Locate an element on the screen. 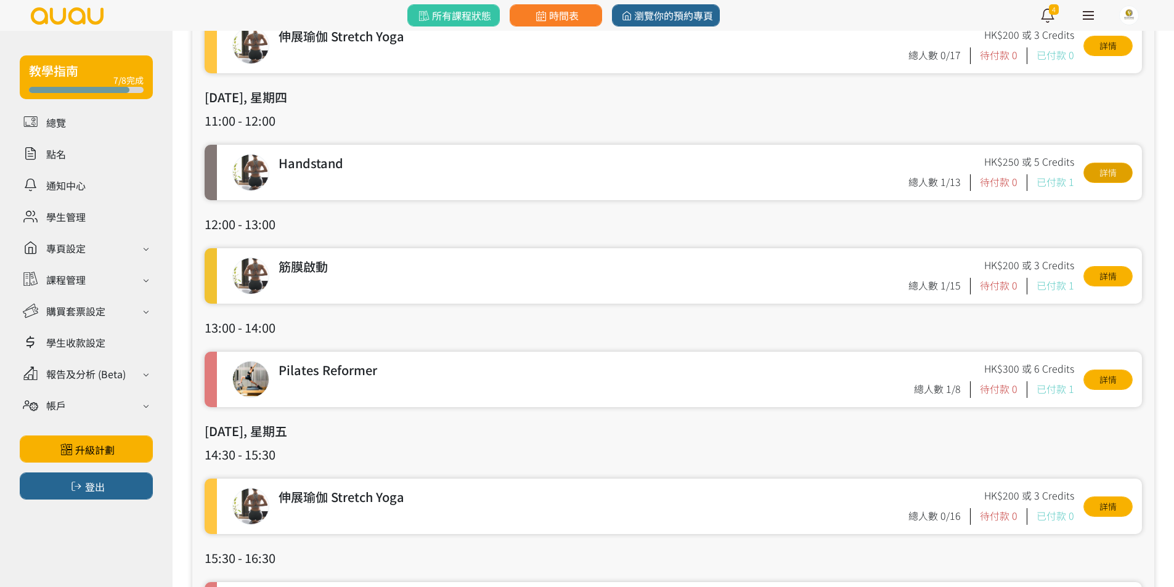 The height and width of the screenshot is (587, 1174). span: 4 is located at coordinates (1053, 9).